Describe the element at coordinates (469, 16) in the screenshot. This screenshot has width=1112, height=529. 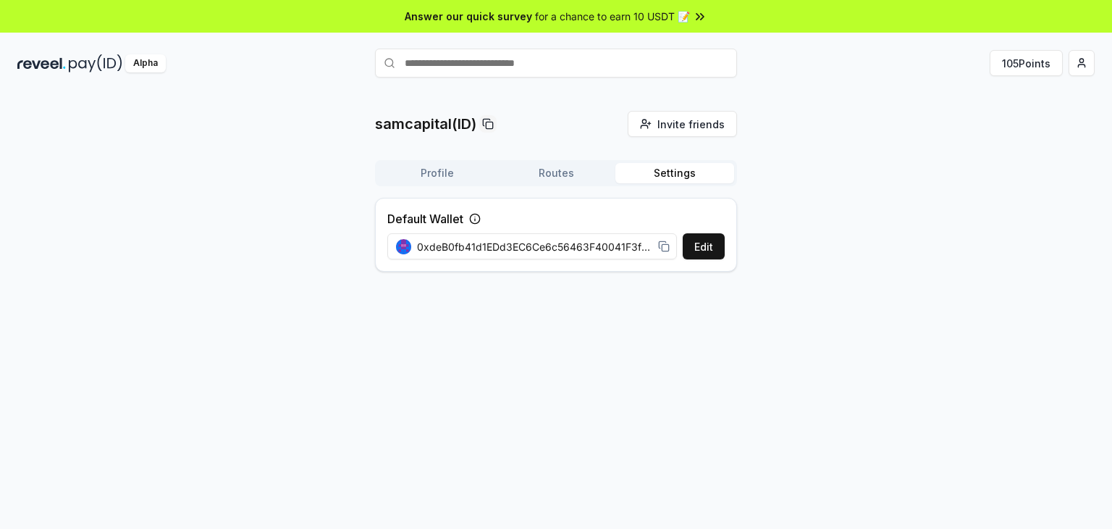
I see `span: Answer our quick survey` at that location.